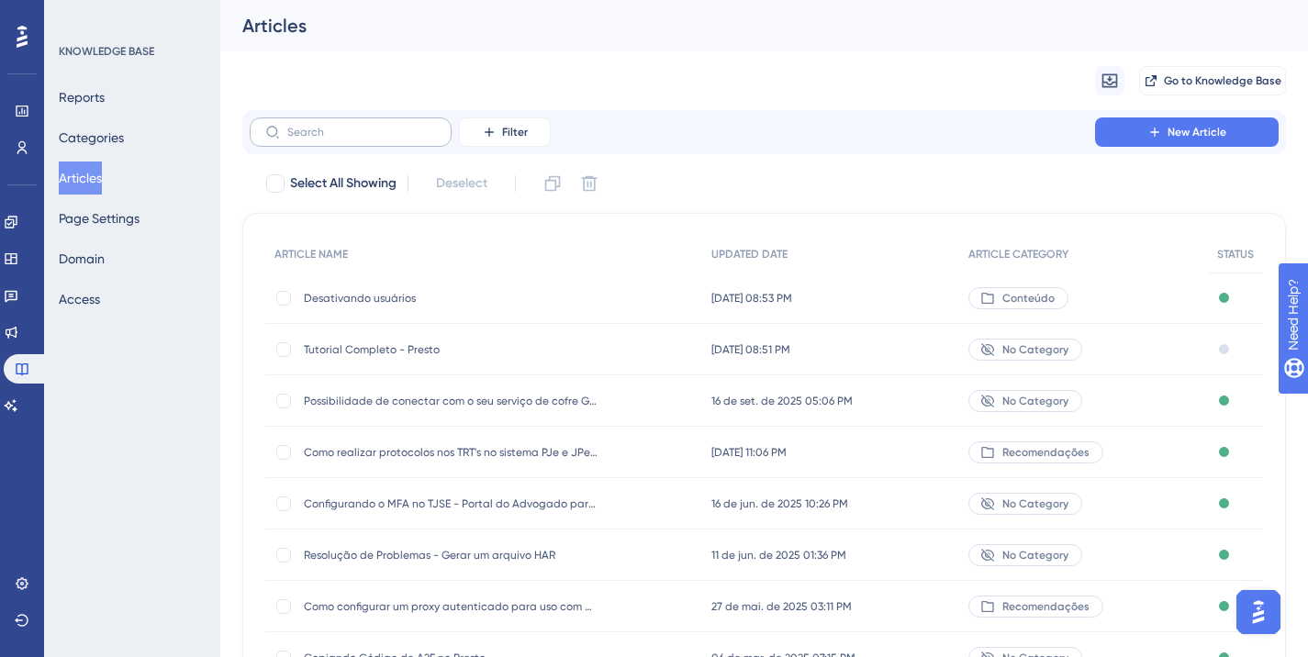 The height and width of the screenshot is (657, 1308). What do you see at coordinates (451, 452) in the screenshot?
I see `span: Como realizar protocolos nos TRT's no sistema PJe e JPe MG com o Presto` at bounding box center [451, 452].